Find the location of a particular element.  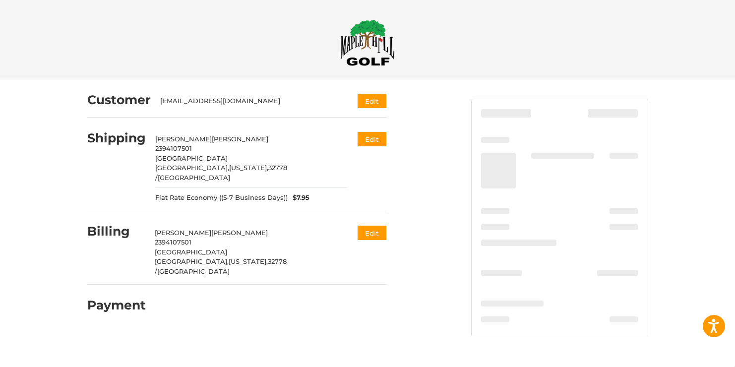

h2: Shipping is located at coordinates (116, 138).